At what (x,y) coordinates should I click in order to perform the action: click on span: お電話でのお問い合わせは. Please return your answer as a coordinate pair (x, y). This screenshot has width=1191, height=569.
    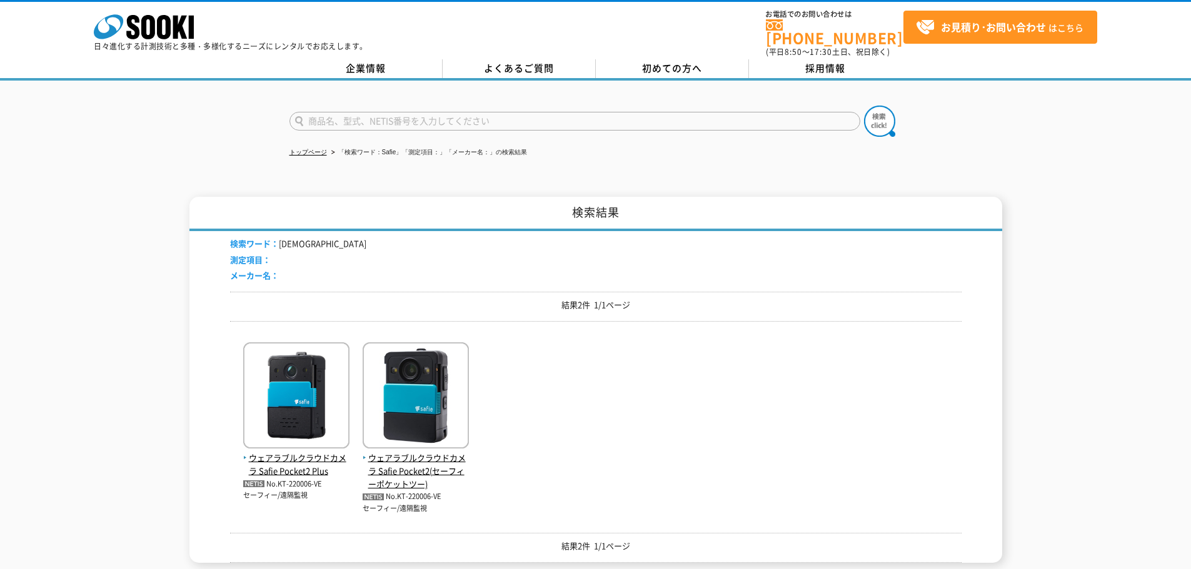
    Looking at the image, I should click on (834, 14).